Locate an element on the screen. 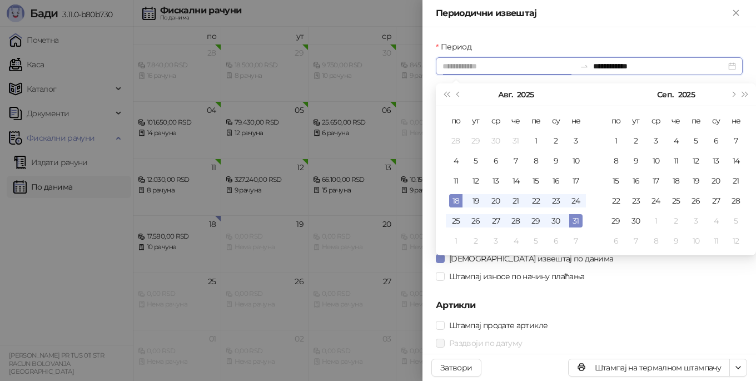 The image size is (756, 381). div: 11 is located at coordinates (456, 181).